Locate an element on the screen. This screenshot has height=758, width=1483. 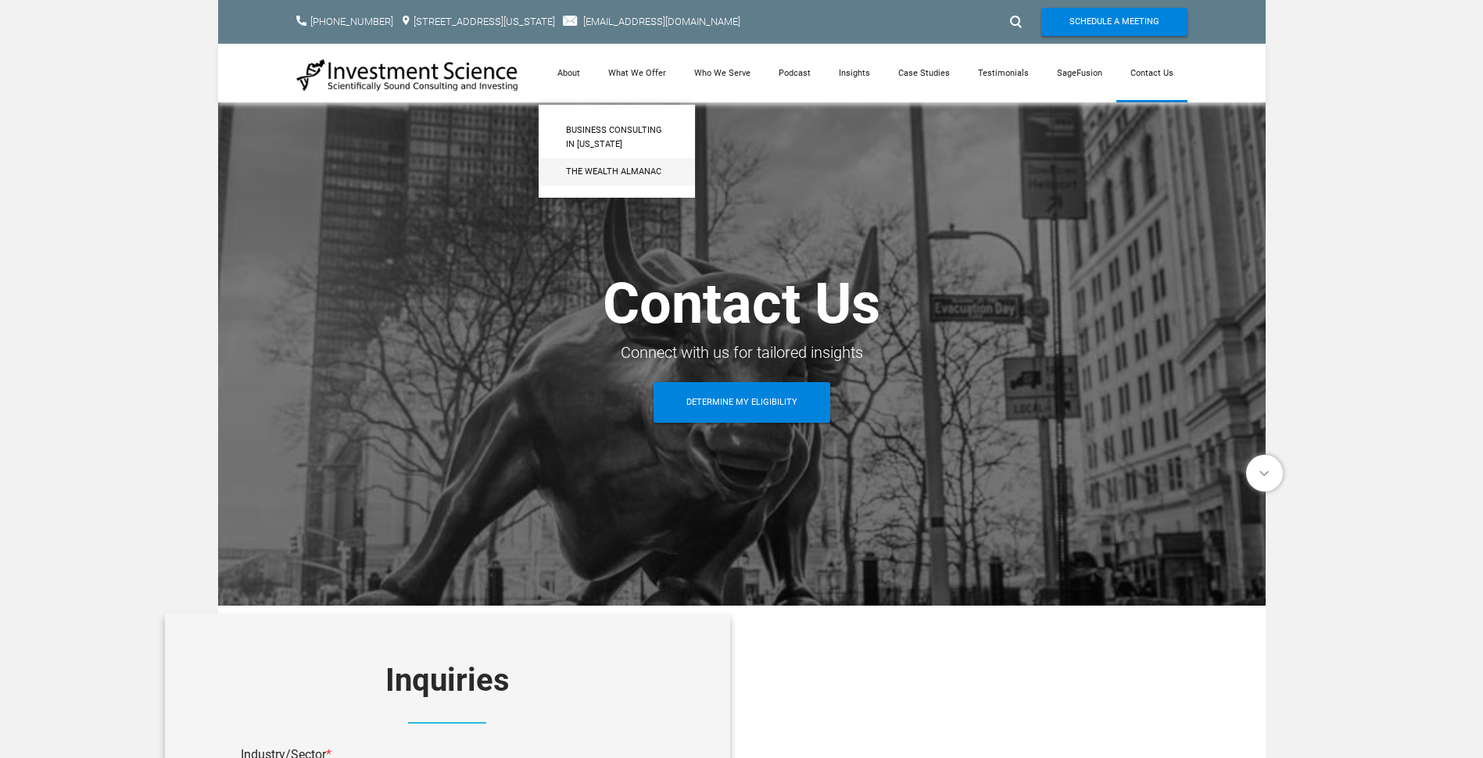
a: Testimonials is located at coordinates (1003, 73).